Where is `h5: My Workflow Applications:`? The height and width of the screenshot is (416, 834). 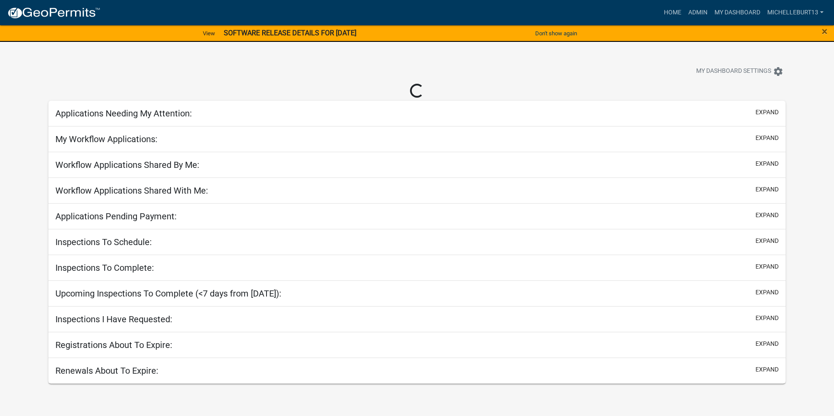
h5: My Workflow Applications: is located at coordinates (106, 139).